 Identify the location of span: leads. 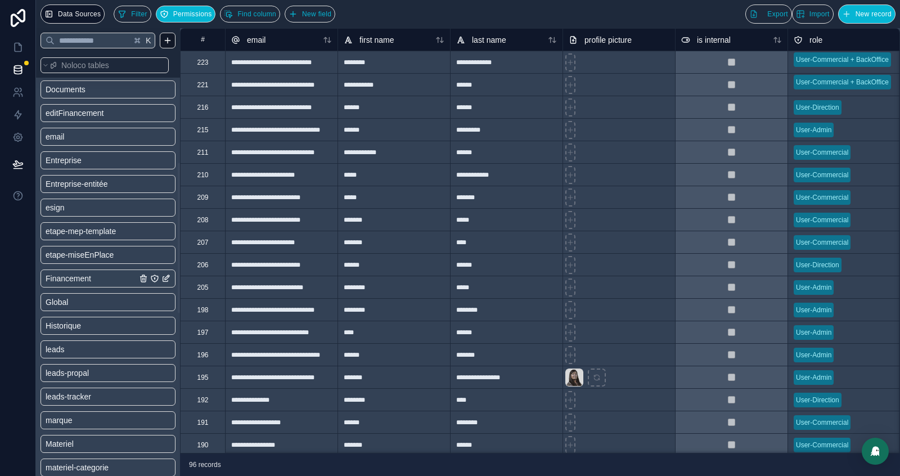
(55, 349).